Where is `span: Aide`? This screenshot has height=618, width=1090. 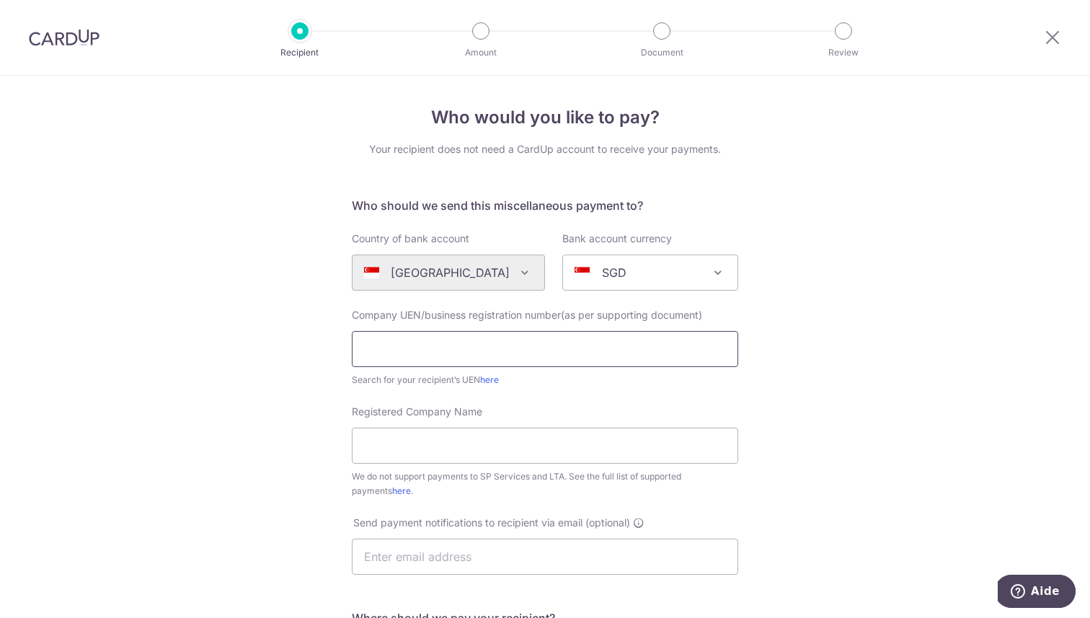
span: Aide is located at coordinates (48, 17).